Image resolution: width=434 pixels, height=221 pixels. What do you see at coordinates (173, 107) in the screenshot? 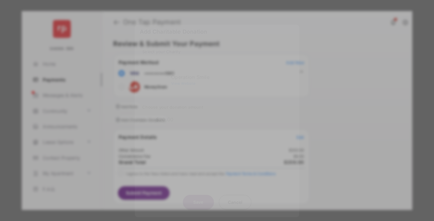
I see `span: Choose your donation amount` at bounding box center [173, 107].